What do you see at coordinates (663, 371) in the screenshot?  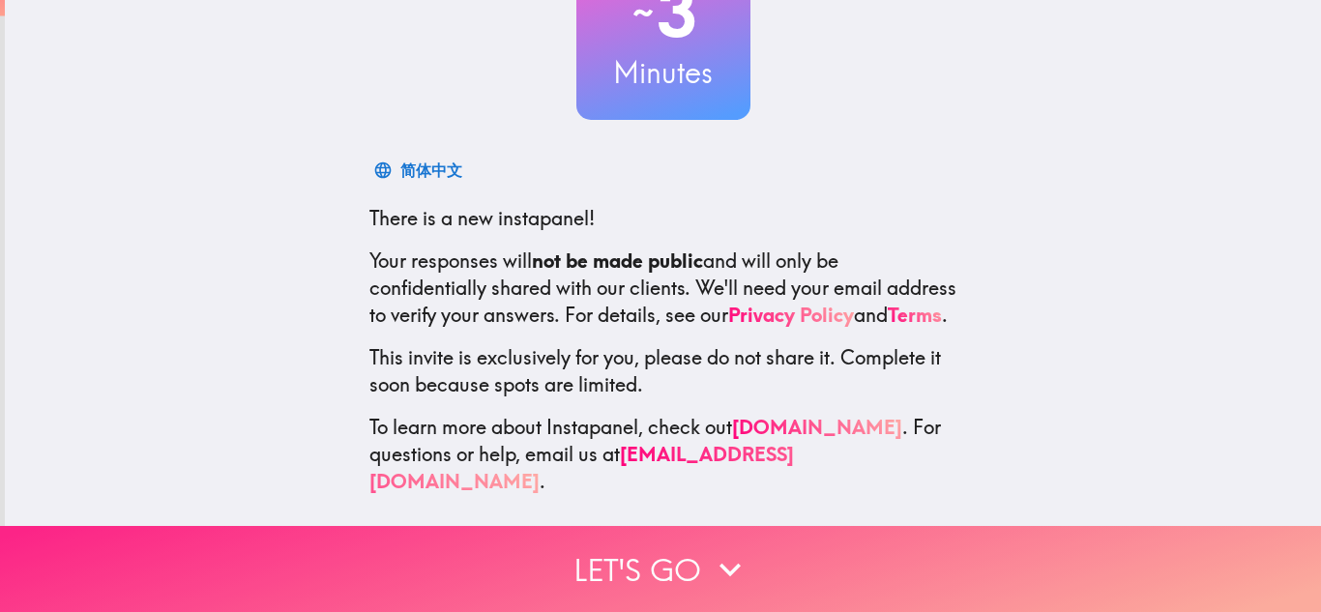 I see `p: This invite is exclusively for you, please do not share it. Complete it soon because spots are li...` at bounding box center [663, 371].